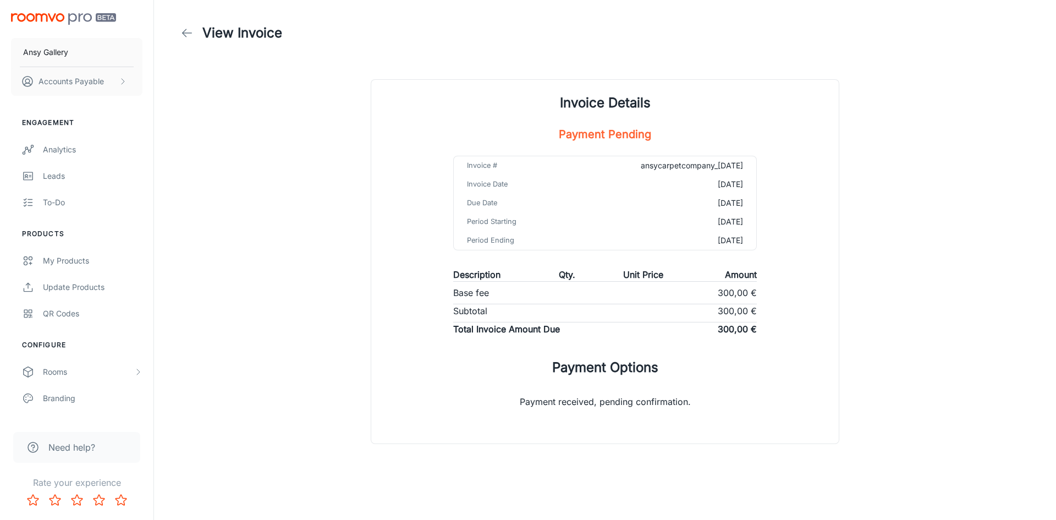 This screenshot has width=1056, height=520. What do you see at coordinates (242, 33) in the screenshot?
I see `h1: View Invoice` at bounding box center [242, 33].